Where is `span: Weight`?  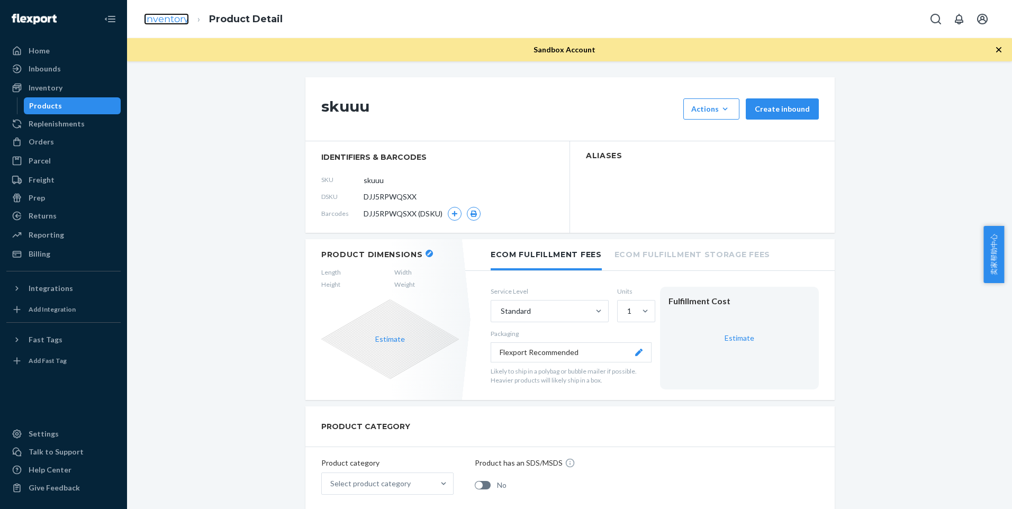
span: Weight is located at coordinates (404, 284).